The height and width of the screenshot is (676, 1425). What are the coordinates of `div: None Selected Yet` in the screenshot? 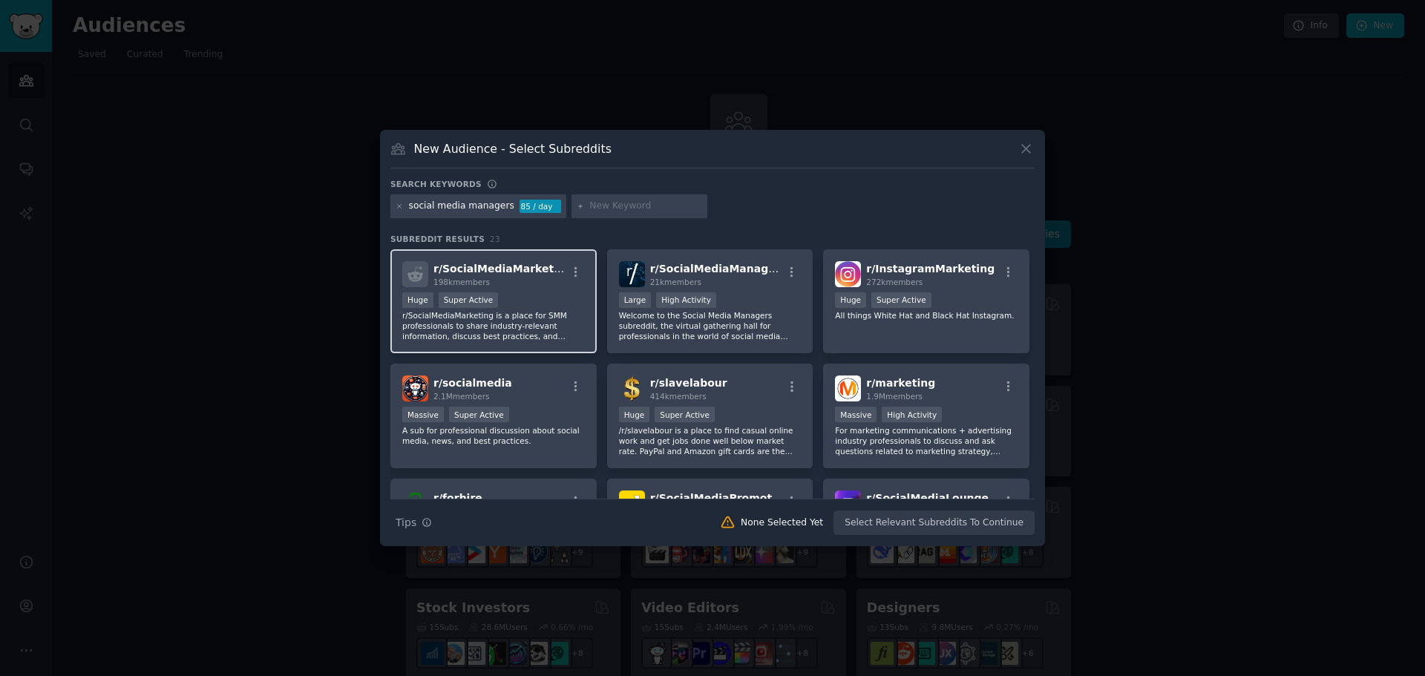 It's located at (782, 523).